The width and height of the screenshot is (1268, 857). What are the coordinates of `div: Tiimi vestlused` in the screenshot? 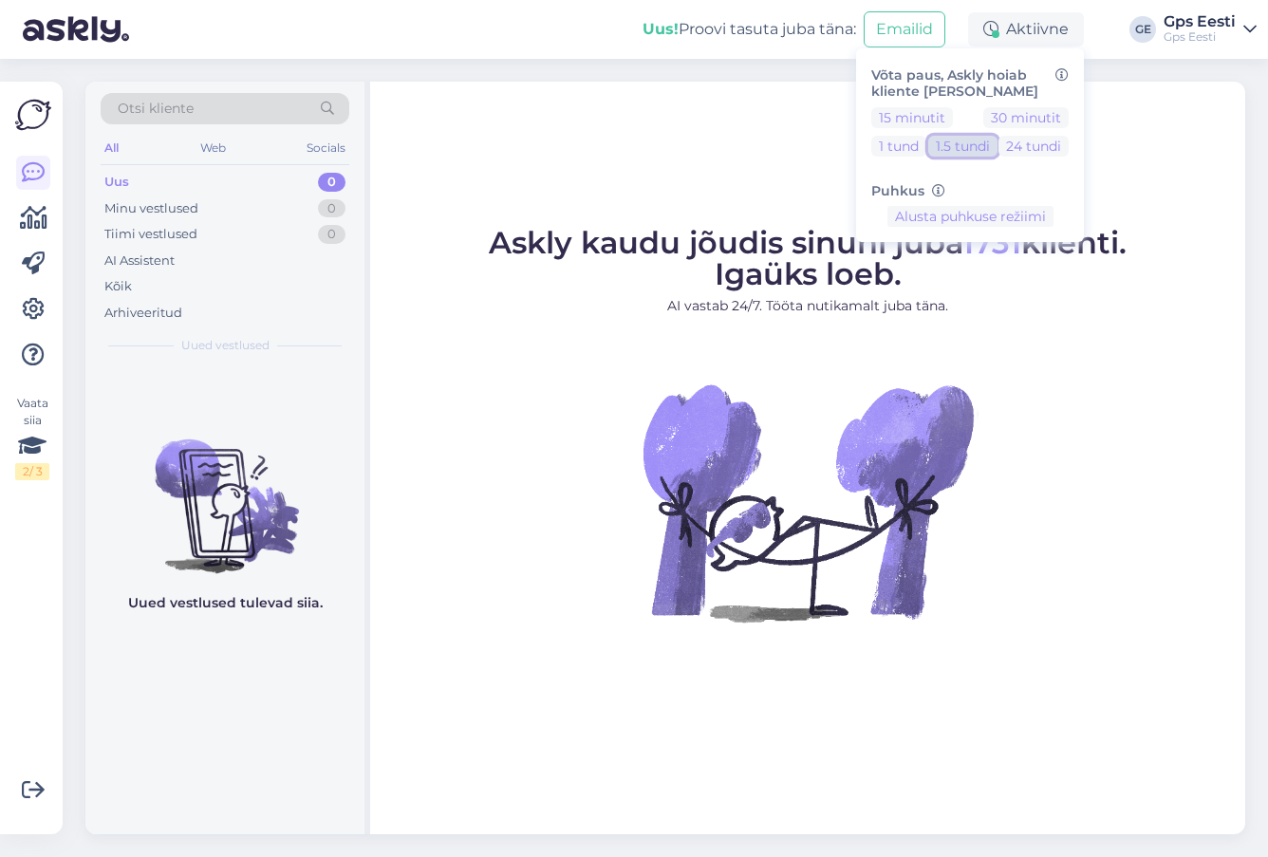 It's located at (151, 234).